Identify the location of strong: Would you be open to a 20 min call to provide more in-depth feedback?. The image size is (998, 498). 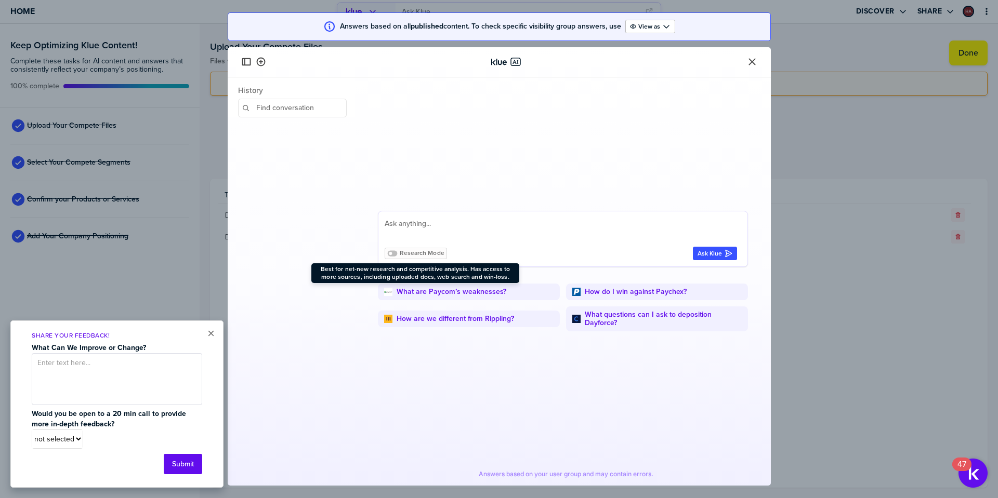
(110, 419).